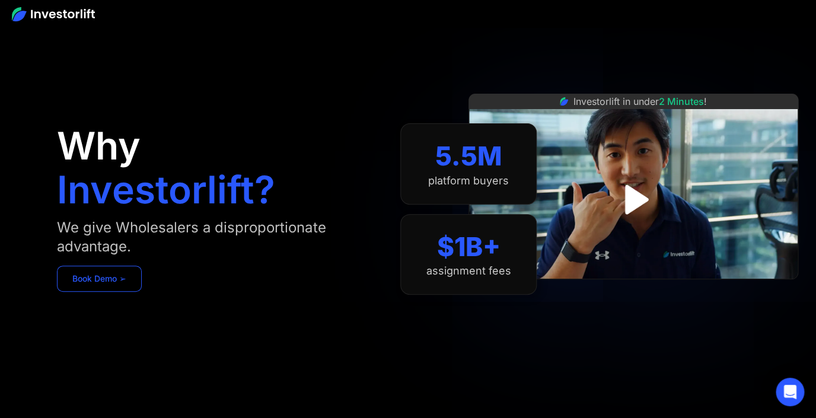  I want to click on div: platform buyers, so click(468, 181).